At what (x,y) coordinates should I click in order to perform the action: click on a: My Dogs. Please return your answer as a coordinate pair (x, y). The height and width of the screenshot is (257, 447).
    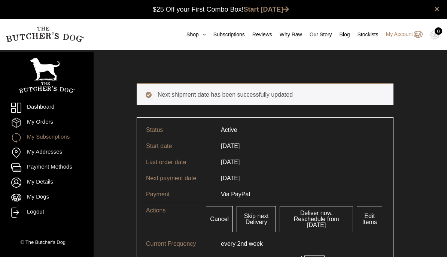
    Looking at the image, I should click on (47, 197).